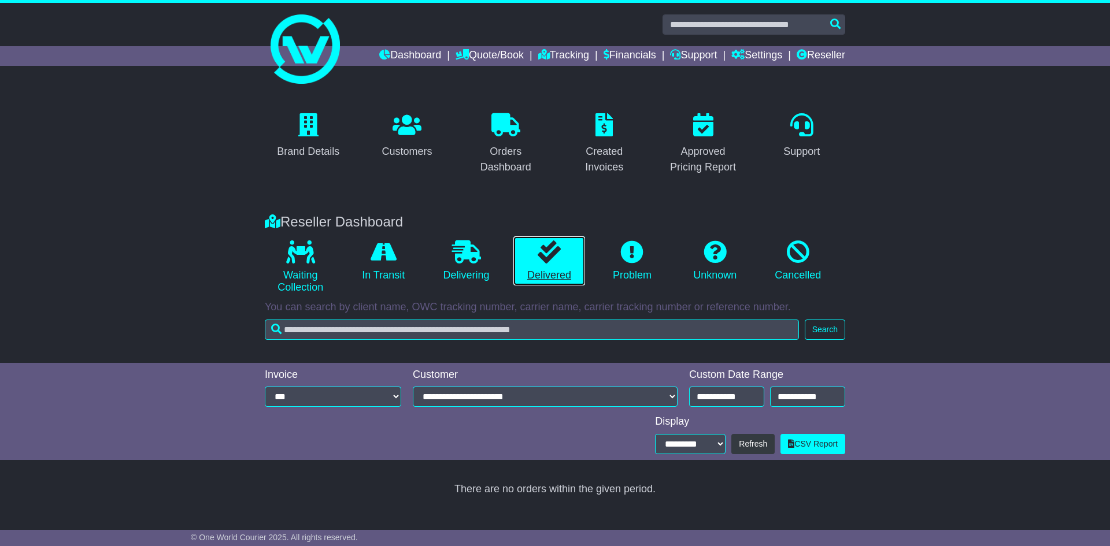 Image resolution: width=1110 pixels, height=546 pixels. Describe the element at coordinates (406, 151) in the screenshot. I see `div: Customers` at that location.